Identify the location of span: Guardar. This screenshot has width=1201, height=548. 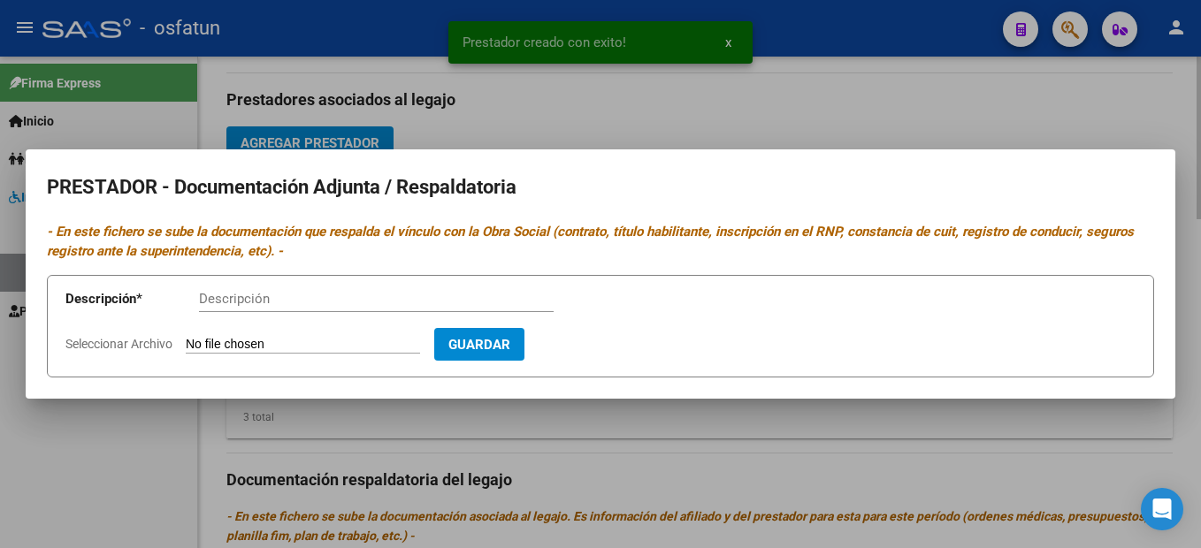
(479, 345).